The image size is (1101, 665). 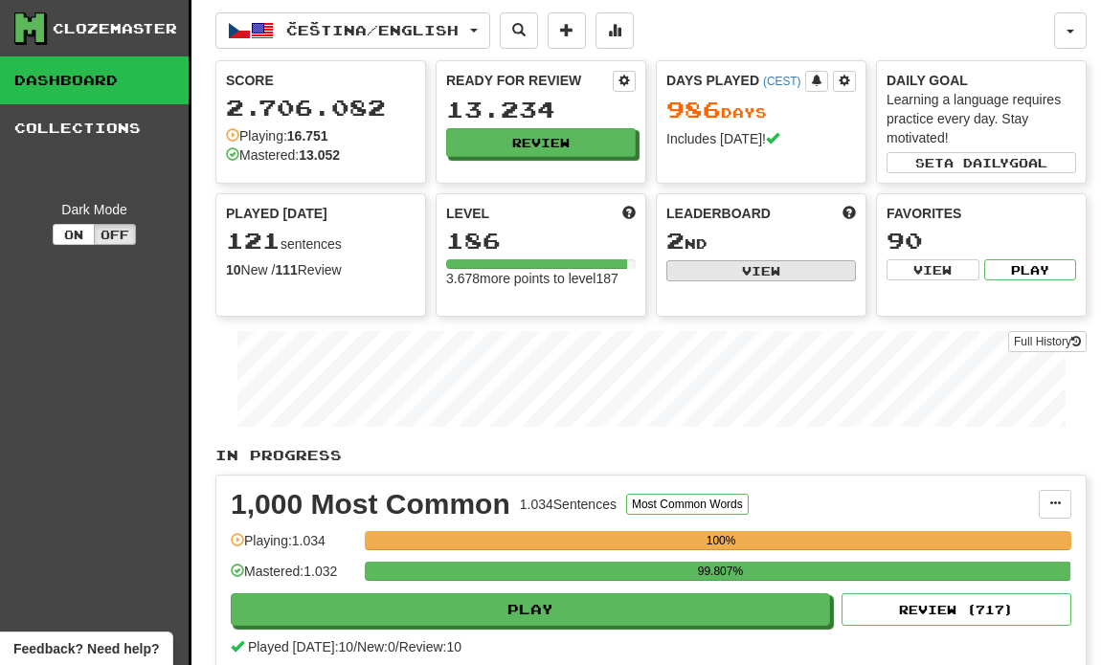 What do you see at coordinates (541, 143) in the screenshot?
I see `button: Review` at bounding box center [541, 143].